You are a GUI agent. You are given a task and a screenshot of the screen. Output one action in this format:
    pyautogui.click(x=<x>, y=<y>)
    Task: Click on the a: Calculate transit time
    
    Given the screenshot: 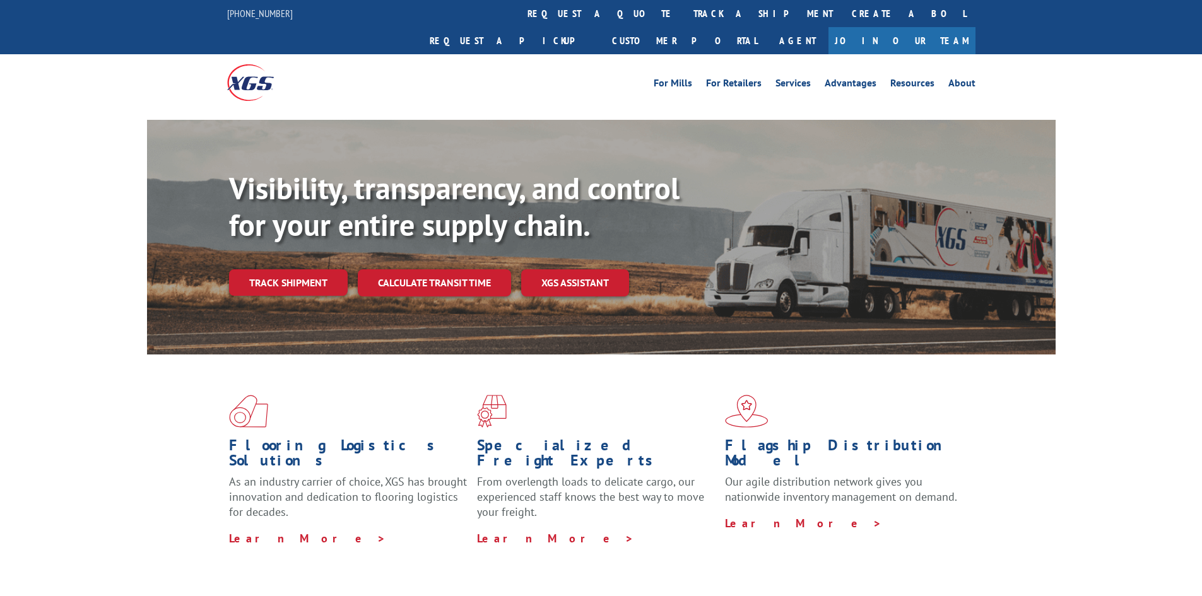 What is the action you would take?
    pyautogui.click(x=434, y=283)
    